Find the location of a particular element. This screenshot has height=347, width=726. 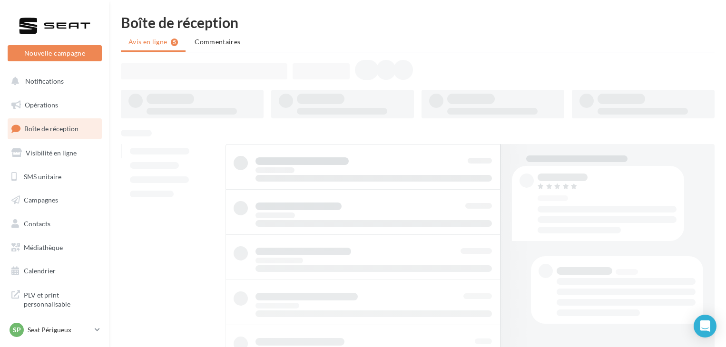

div: Boîte de réception is located at coordinates (418, 22).